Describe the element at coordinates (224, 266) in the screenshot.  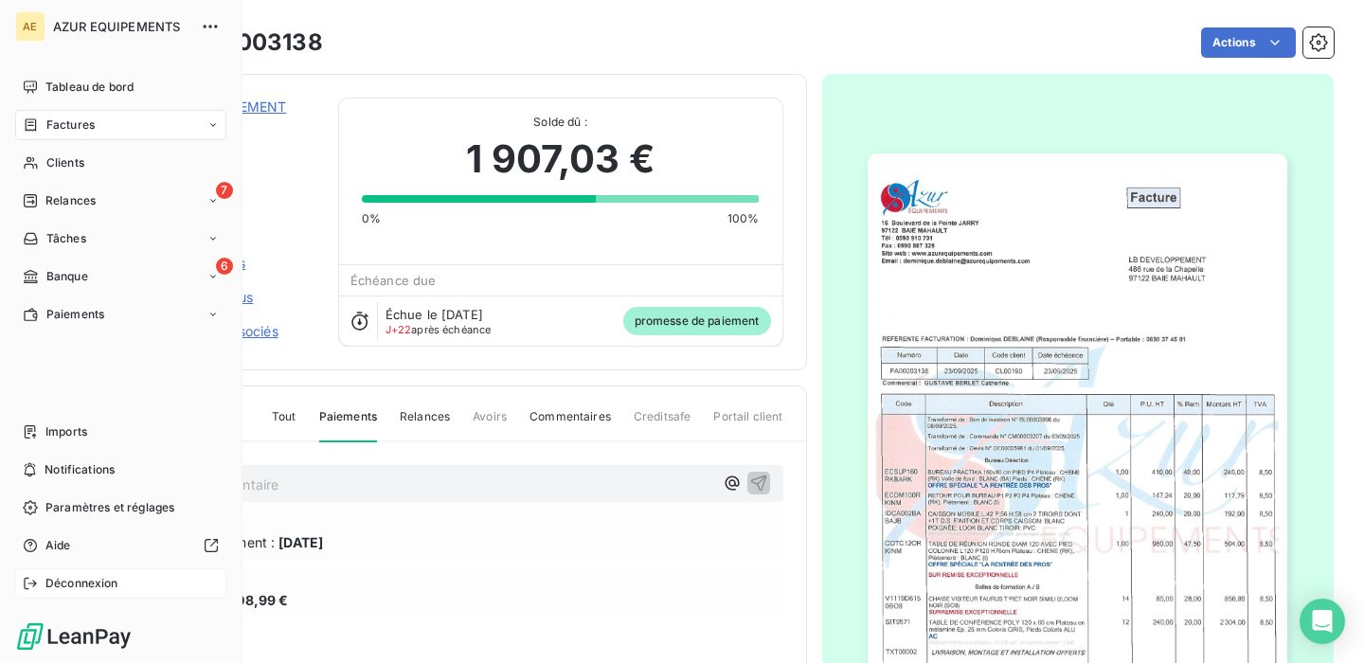
I see `span: 6` at that location.